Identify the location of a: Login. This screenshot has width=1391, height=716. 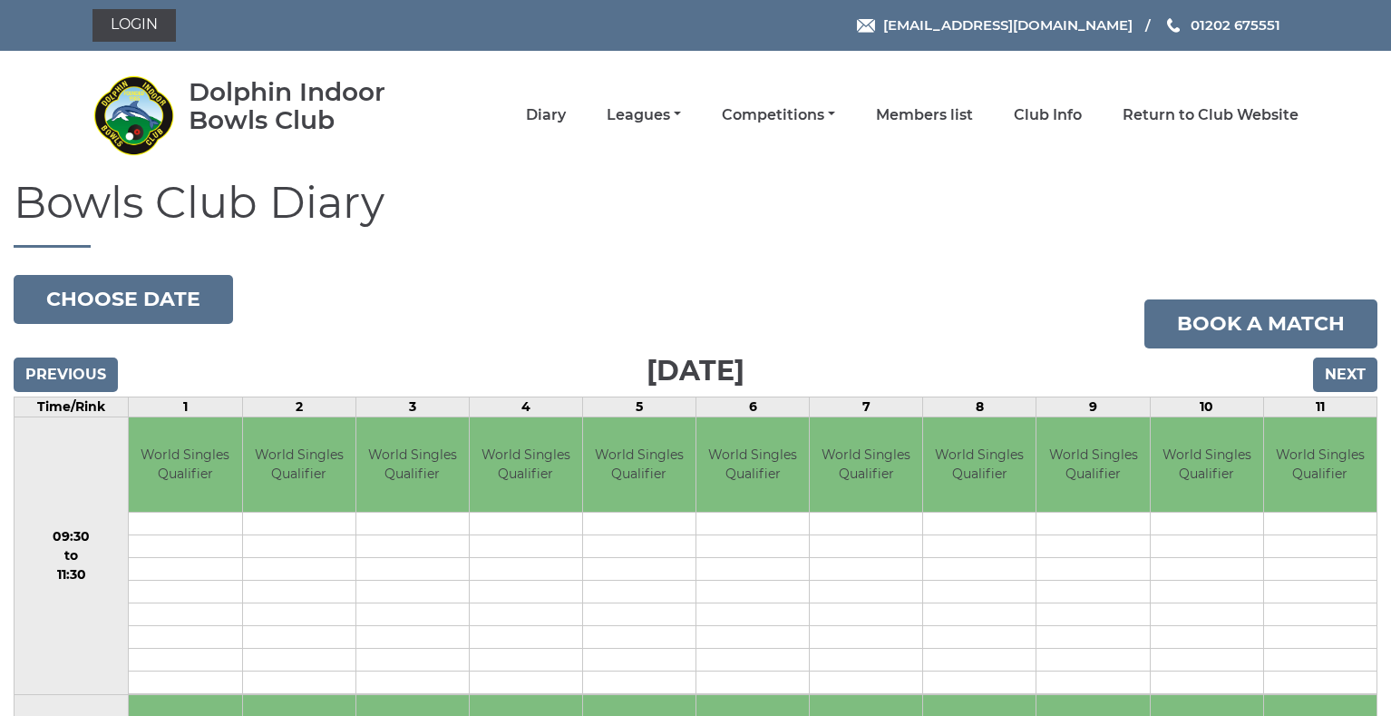
(134, 25).